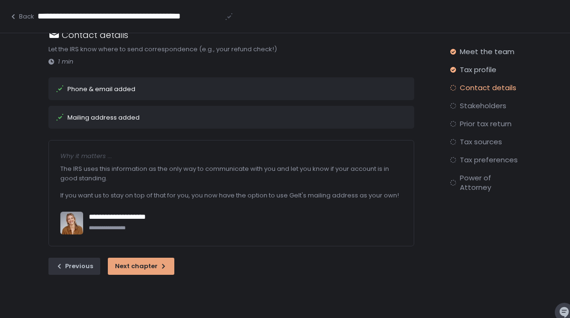 This screenshot has height=318, width=570. Describe the element at coordinates (95, 35) in the screenshot. I see `h1: Contact details` at that location.